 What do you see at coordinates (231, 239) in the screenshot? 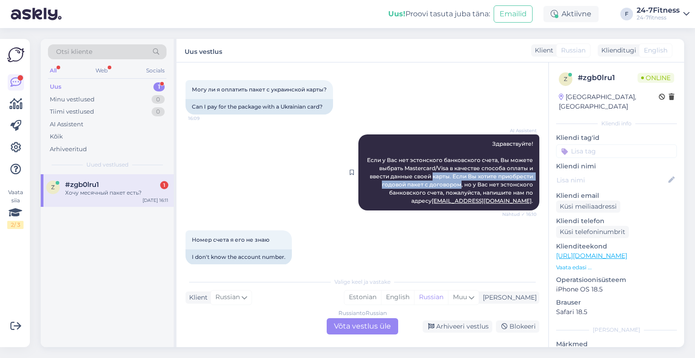
I see `span: Номер счета я его не знаю` at bounding box center [231, 239].